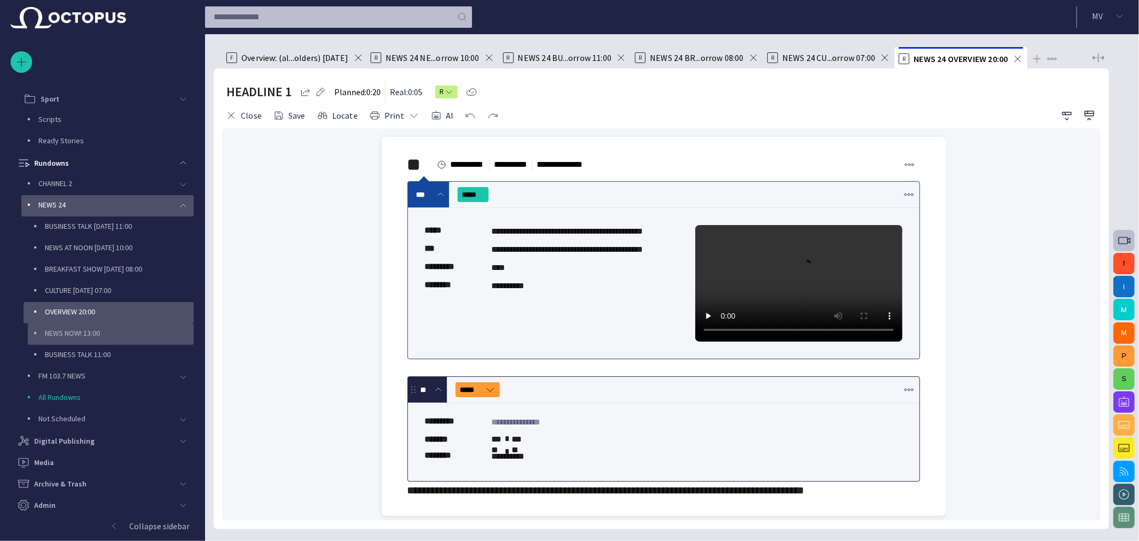 The image size is (1139, 541). What do you see at coordinates (116, 140) in the screenshot?
I see `p: Ready Stories` at bounding box center [116, 140].